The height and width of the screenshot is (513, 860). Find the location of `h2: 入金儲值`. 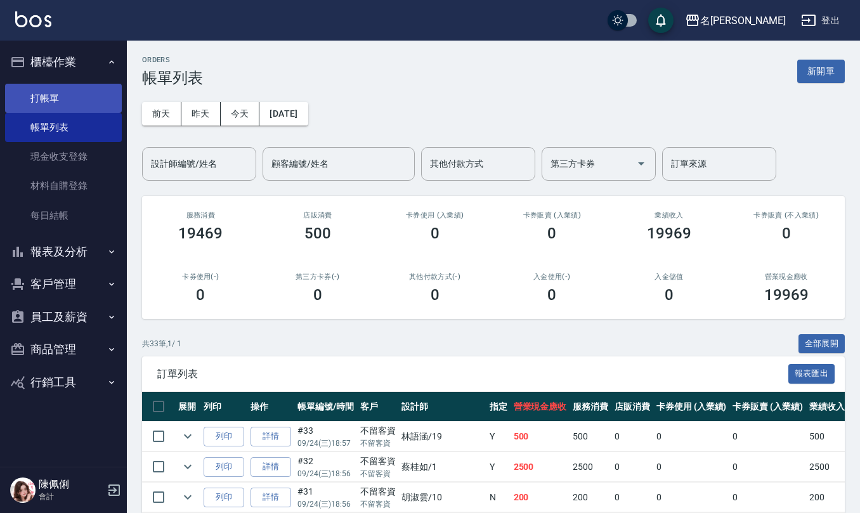

h2: 入金儲值 is located at coordinates (669, 277).